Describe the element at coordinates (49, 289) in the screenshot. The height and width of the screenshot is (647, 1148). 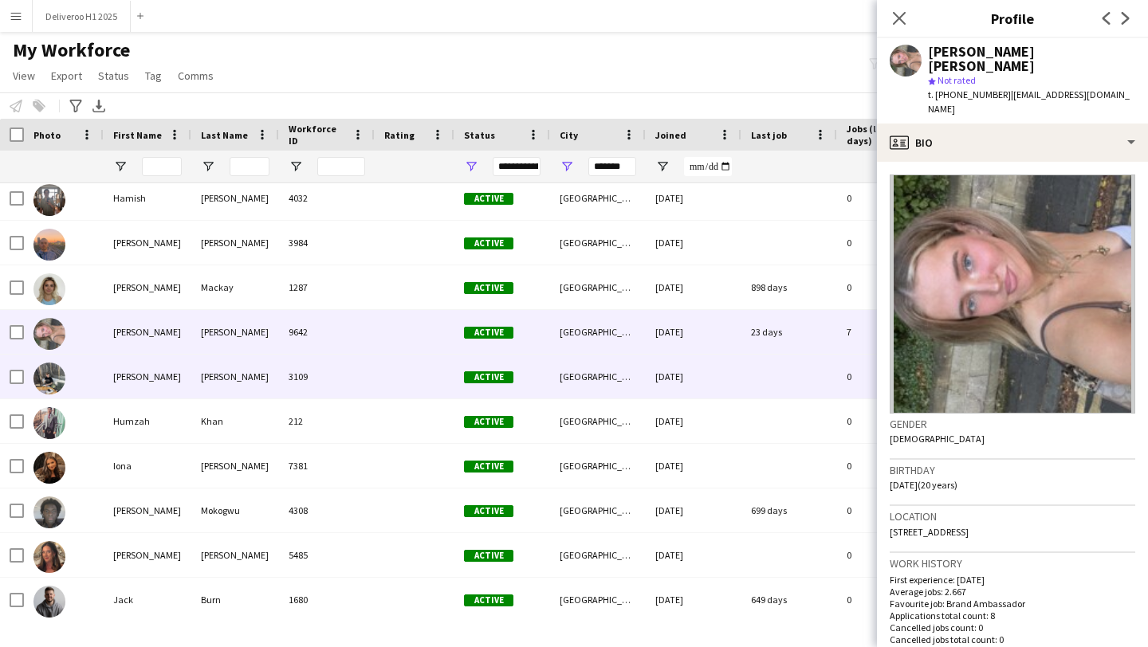
I see `img: Holly Mackay` at that location.